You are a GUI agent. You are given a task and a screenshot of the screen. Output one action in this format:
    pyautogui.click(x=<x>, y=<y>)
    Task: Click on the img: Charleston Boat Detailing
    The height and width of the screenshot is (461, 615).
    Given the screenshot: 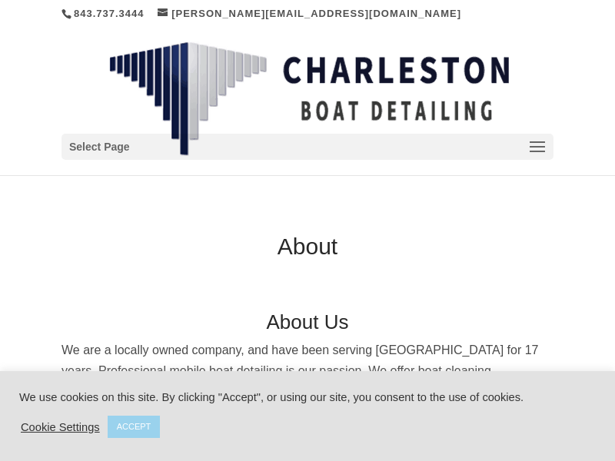 What is the action you would take?
    pyautogui.click(x=309, y=99)
    